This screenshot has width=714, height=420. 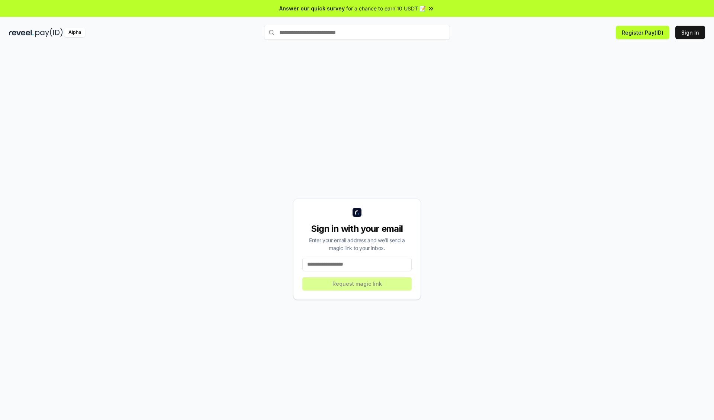 What do you see at coordinates (642, 32) in the screenshot?
I see `button: Register Pay(ID)` at bounding box center [642, 32].